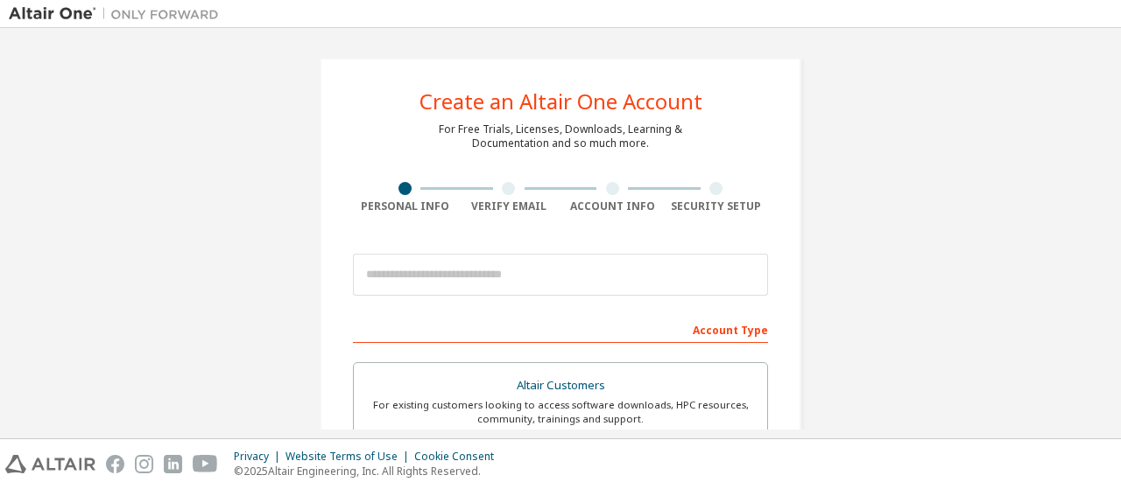 The width and height of the screenshot is (1121, 489). What do you see at coordinates (118, 14) in the screenshot?
I see `img: Altair One` at bounding box center [118, 14].